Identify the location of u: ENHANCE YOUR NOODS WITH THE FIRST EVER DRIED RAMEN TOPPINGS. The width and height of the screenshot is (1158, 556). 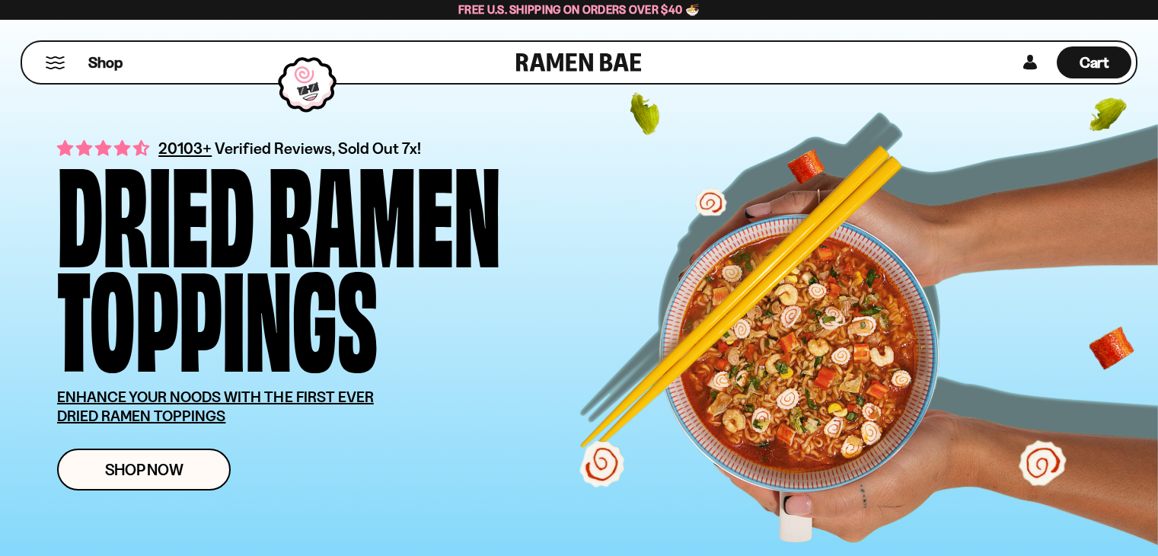
(215, 406).